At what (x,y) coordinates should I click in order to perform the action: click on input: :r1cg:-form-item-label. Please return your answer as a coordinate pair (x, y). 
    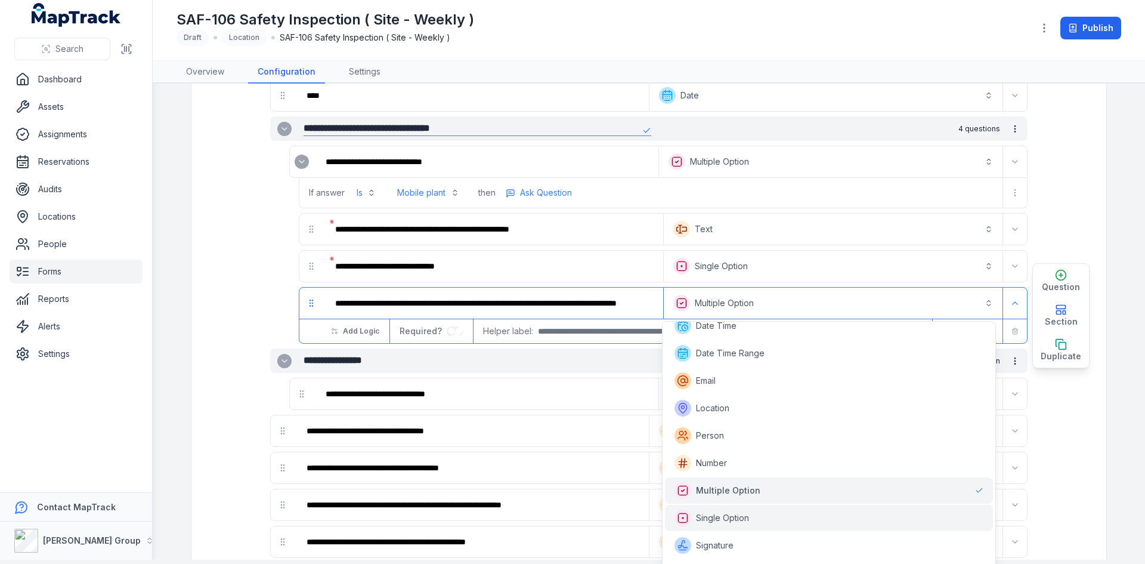
    Looking at the image, I should click on (455, 331).